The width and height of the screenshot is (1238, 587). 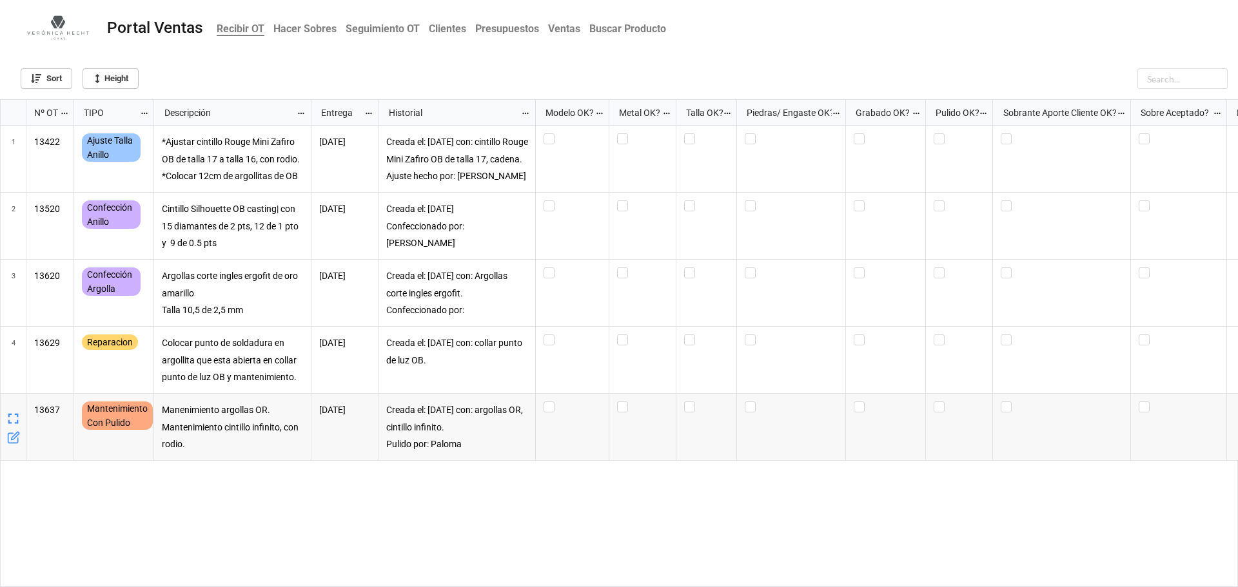 What do you see at coordinates (1172, 113) in the screenshot?
I see `div: Sobre Aceptado?` at bounding box center [1172, 113].